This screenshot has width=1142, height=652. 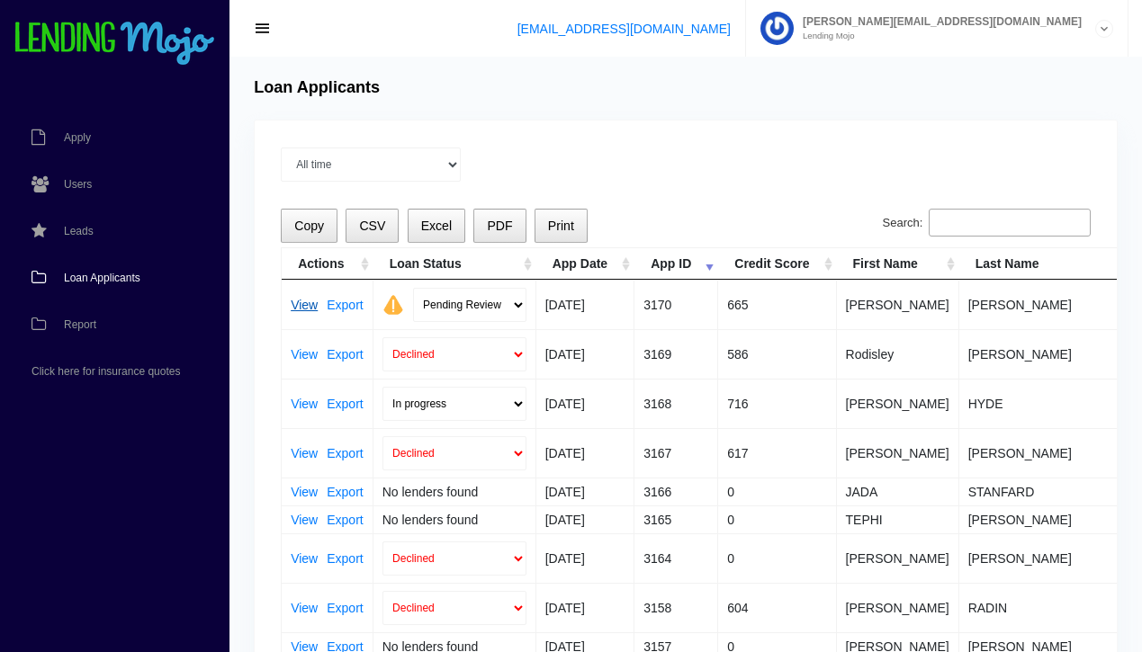 What do you see at coordinates (676, 304) in the screenshot?
I see `td: 3170` at bounding box center [676, 304].